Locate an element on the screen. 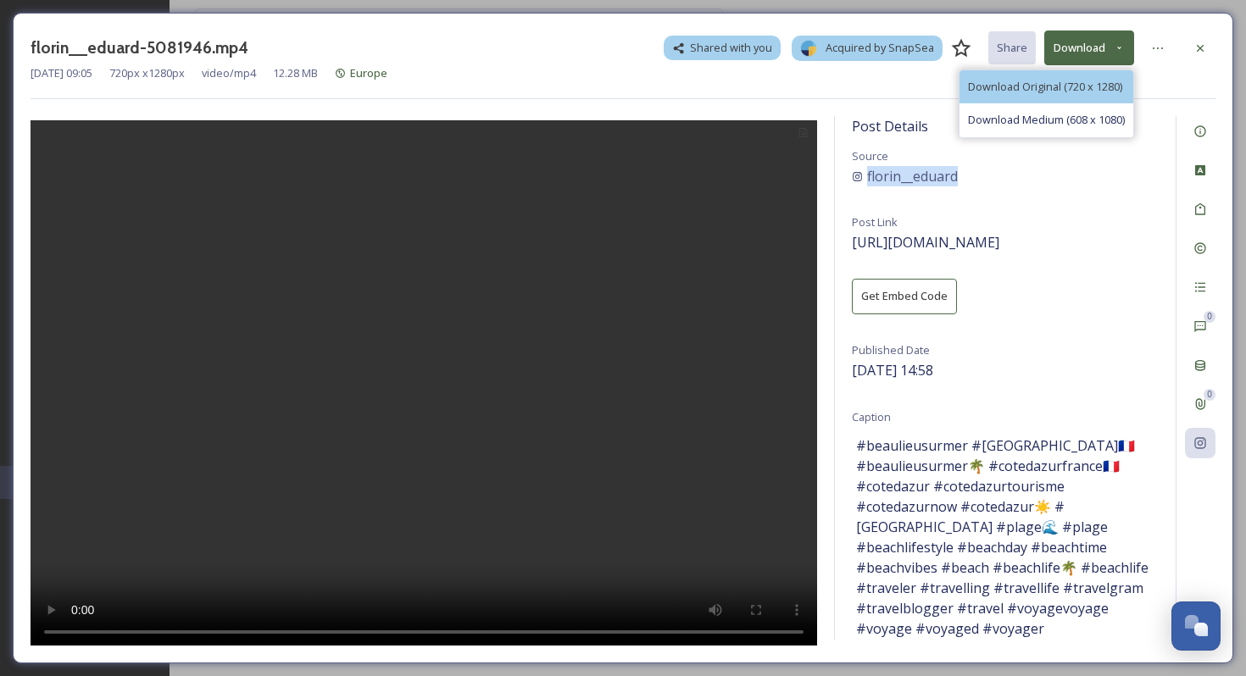 Image resolution: width=1246 pixels, height=676 pixels. span: Caption is located at coordinates (871, 417).